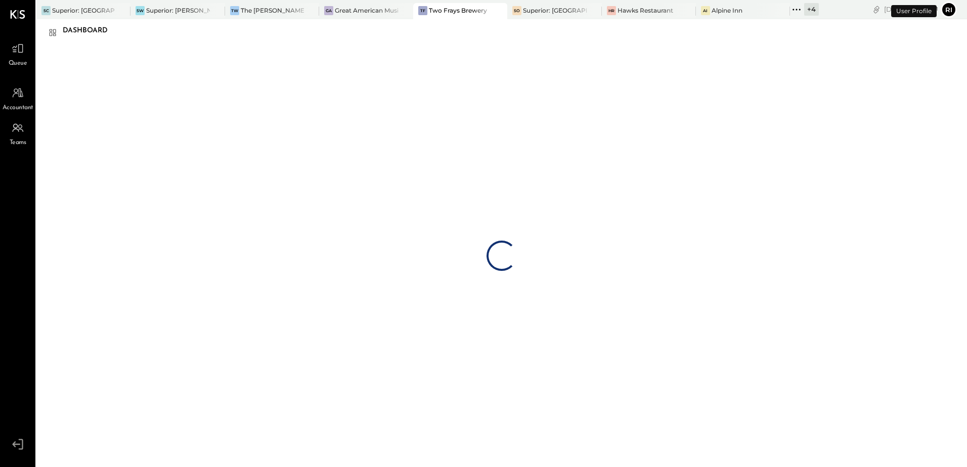 Image resolution: width=967 pixels, height=467 pixels. I want to click on span: Accountant, so click(18, 108).